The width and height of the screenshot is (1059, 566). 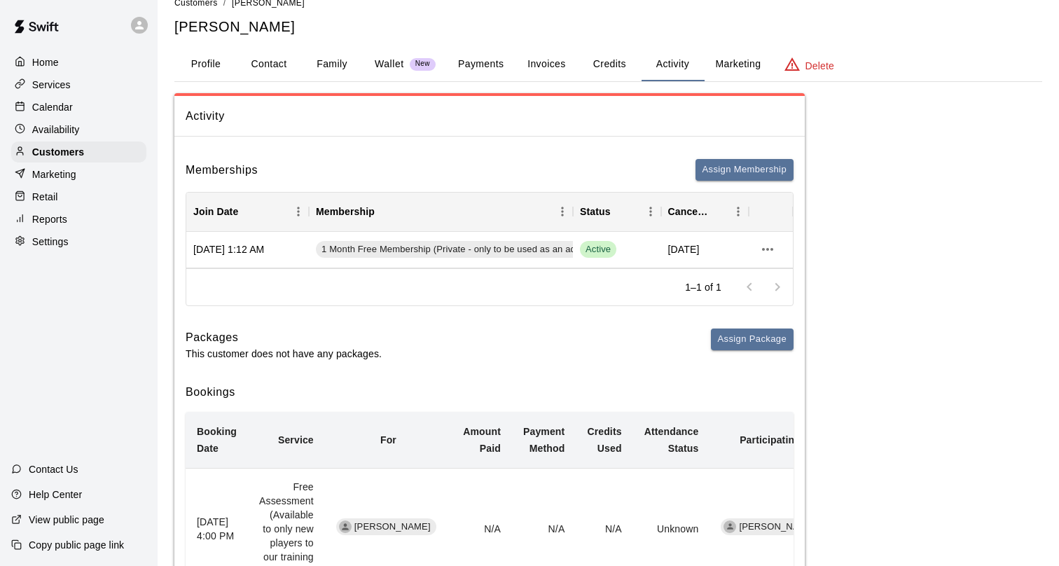 What do you see at coordinates (78, 85) in the screenshot?
I see `div: Services` at bounding box center [78, 85].